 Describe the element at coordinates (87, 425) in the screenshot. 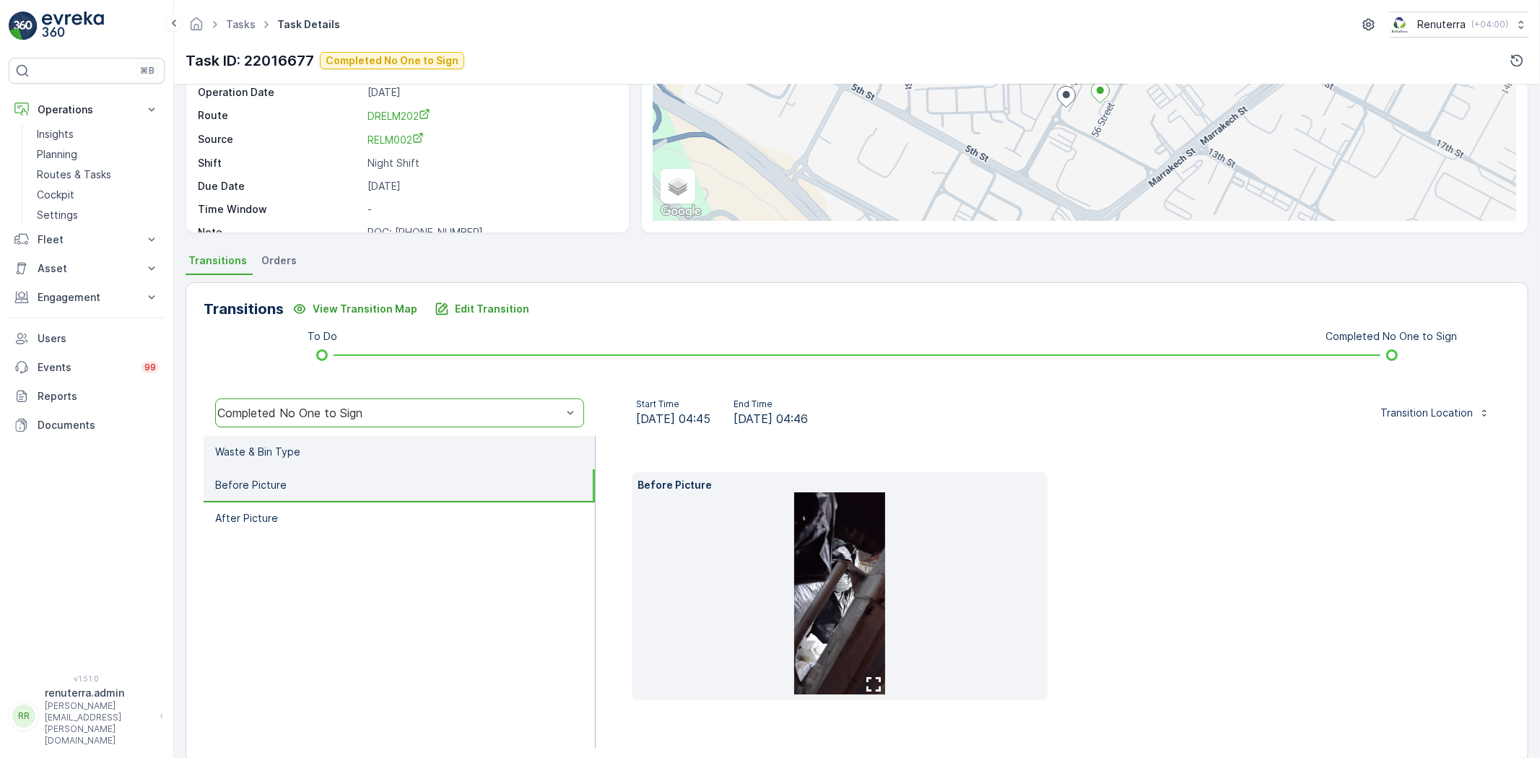

I see `a: Documents` at that location.